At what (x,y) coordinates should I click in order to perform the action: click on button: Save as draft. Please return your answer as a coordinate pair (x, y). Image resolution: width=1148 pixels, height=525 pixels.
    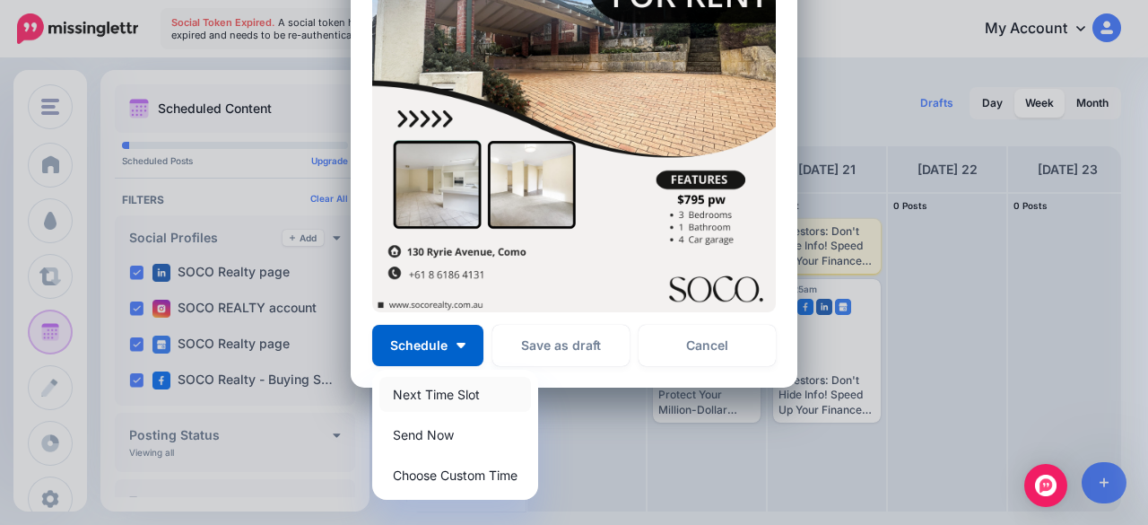
    Looking at the image, I should click on (561, 345).